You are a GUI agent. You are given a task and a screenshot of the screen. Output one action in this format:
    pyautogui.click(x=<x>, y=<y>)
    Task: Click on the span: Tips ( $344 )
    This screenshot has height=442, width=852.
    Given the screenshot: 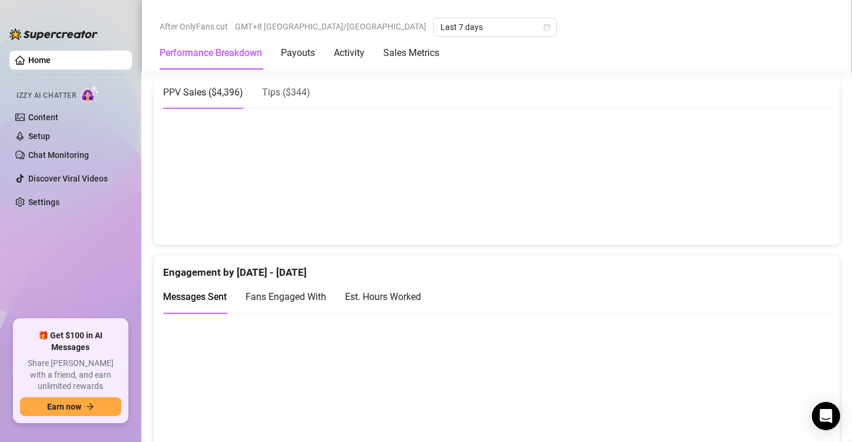 What is the action you would take?
    pyautogui.click(x=286, y=92)
    